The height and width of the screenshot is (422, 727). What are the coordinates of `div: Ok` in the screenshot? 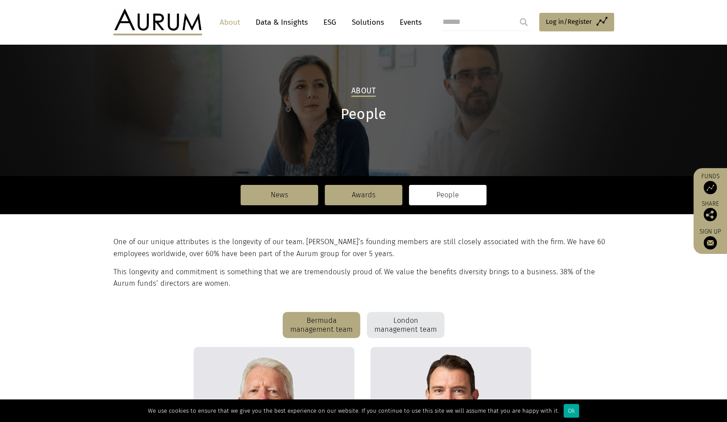 It's located at (571, 411).